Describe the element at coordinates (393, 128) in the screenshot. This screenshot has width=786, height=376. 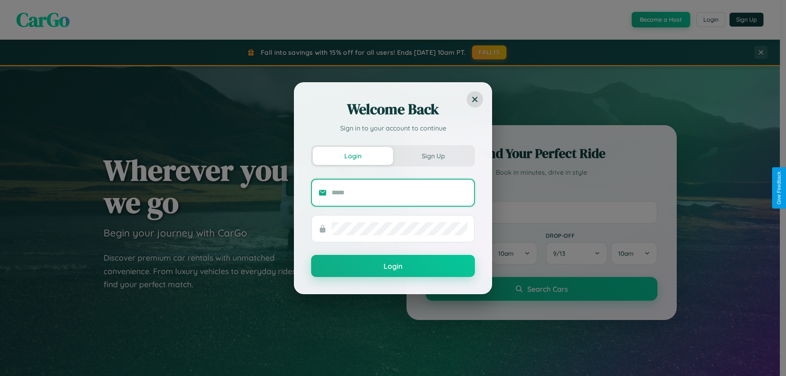
I see `p: Sign in to your account to continue` at that location.